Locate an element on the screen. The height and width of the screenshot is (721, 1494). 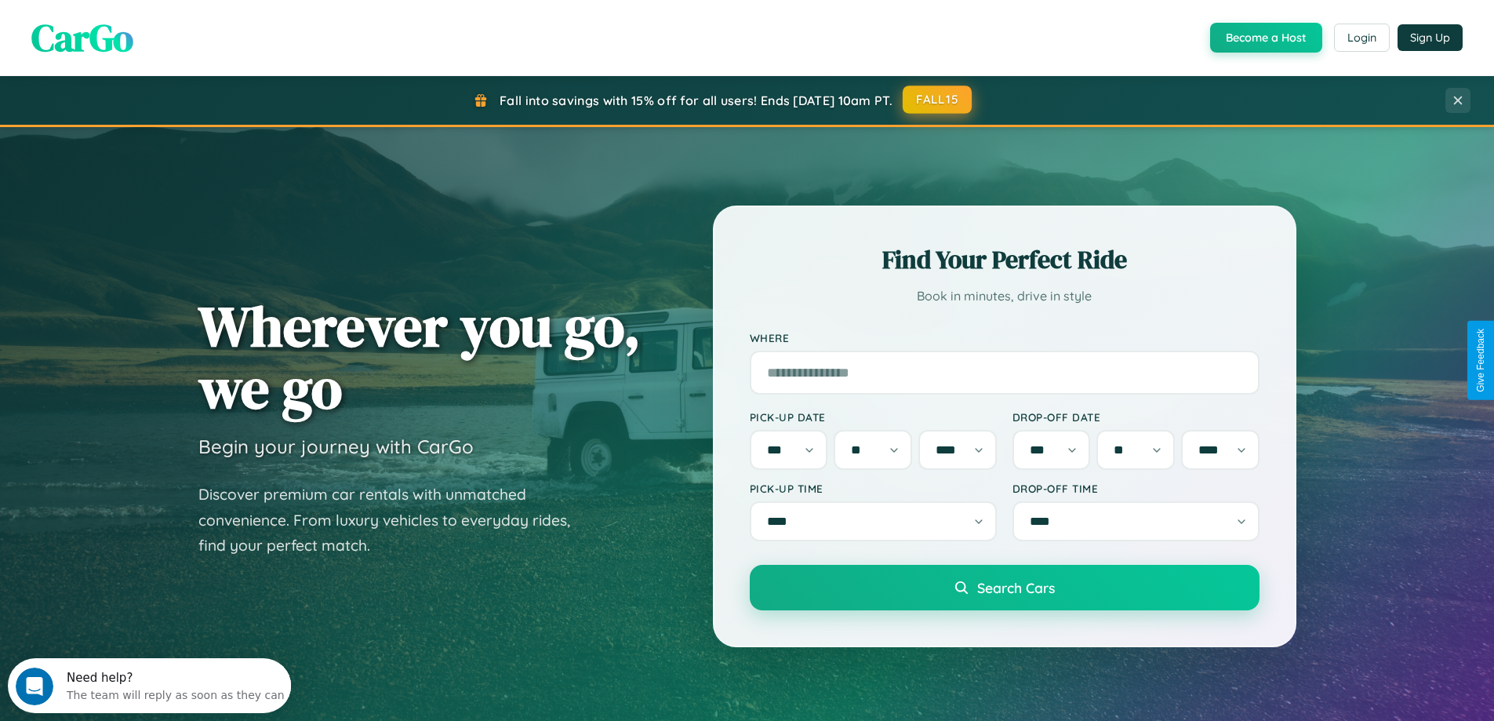
div: Give Feedback is located at coordinates (1480, 360).